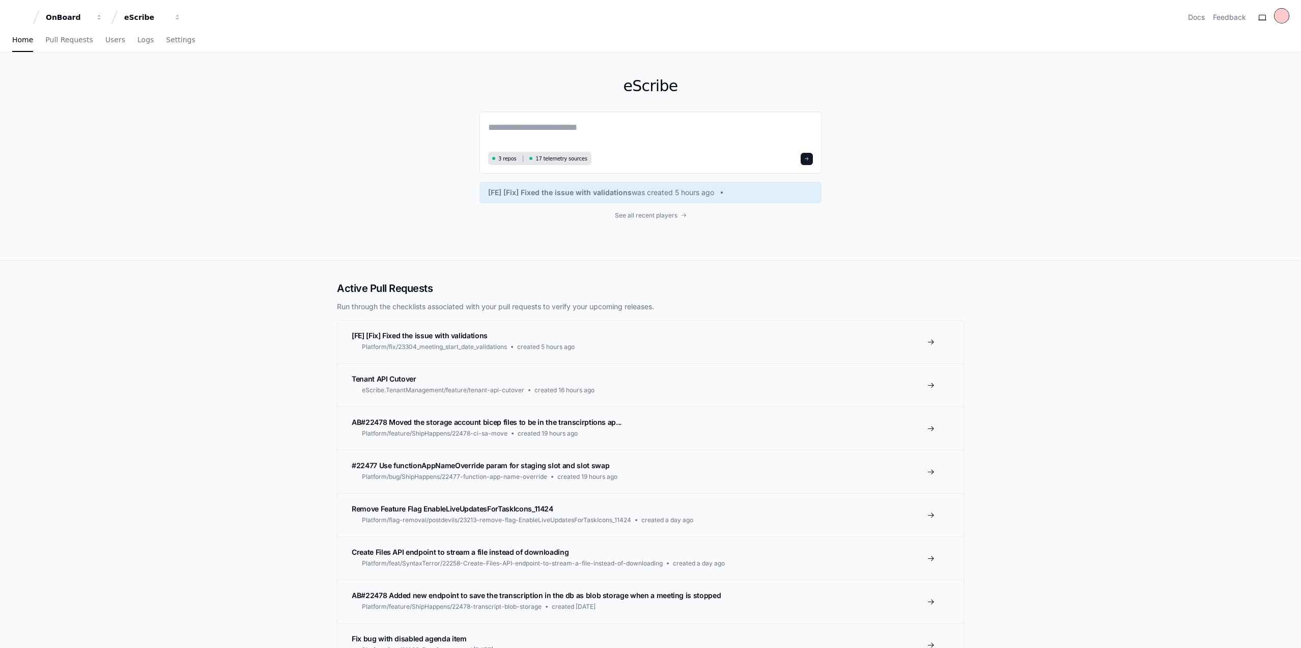  Describe the element at coordinates (646, 215) in the screenshot. I see `span: See all recent players` at that location.